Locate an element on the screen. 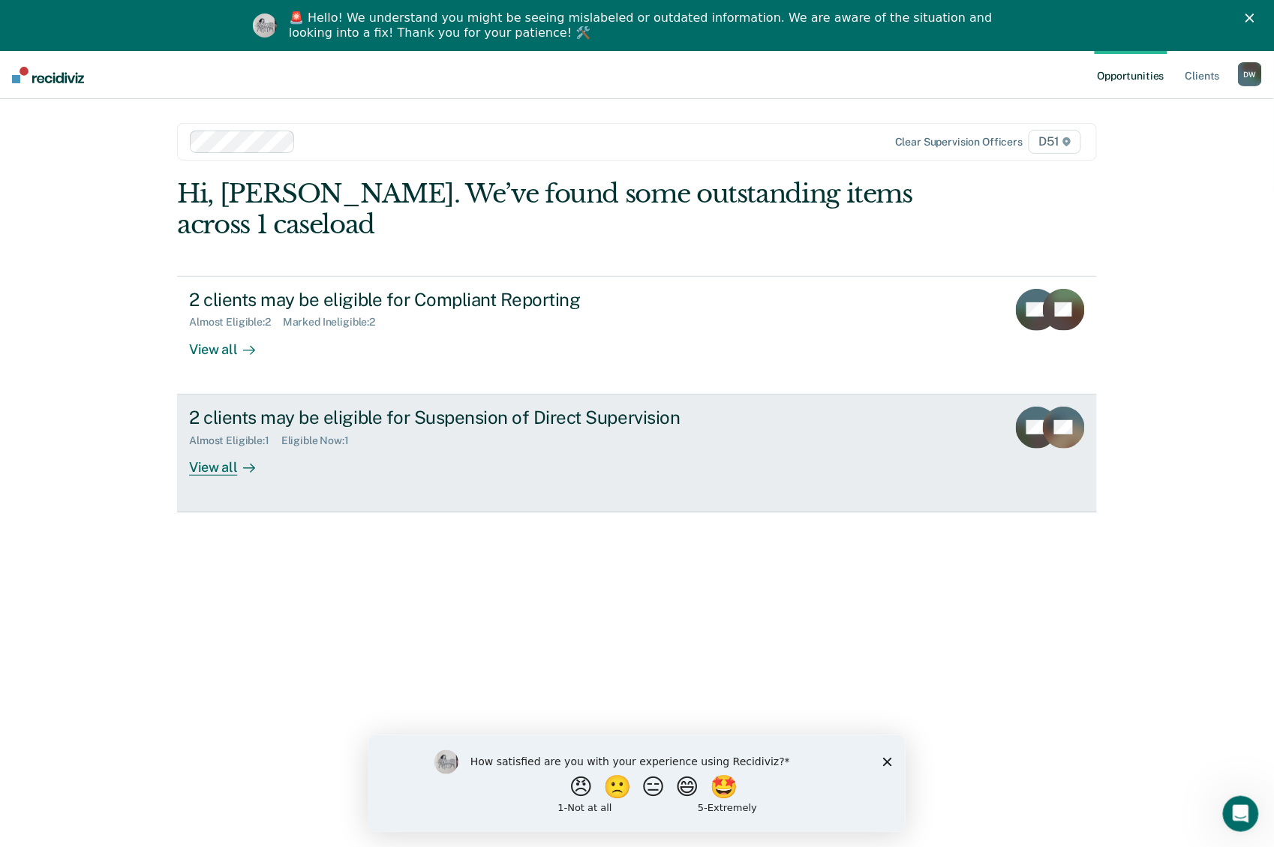 The height and width of the screenshot is (847, 1274). div: How satisfied are you with your experience using Recidiviz? is located at coordinates (275, 26).